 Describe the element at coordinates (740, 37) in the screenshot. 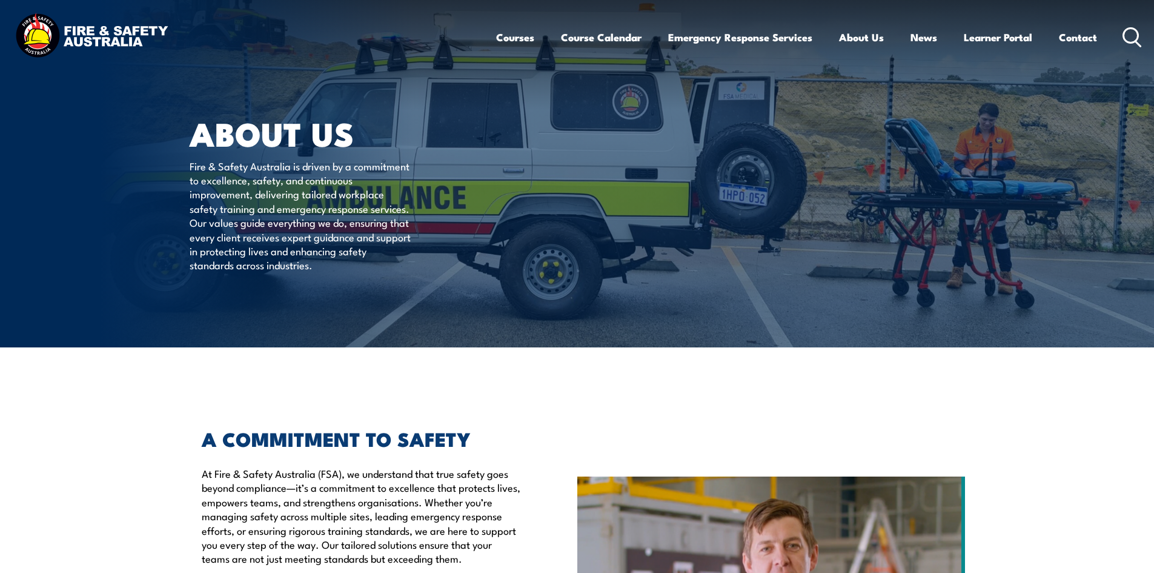

I see `a: Emergency Response Services` at that location.